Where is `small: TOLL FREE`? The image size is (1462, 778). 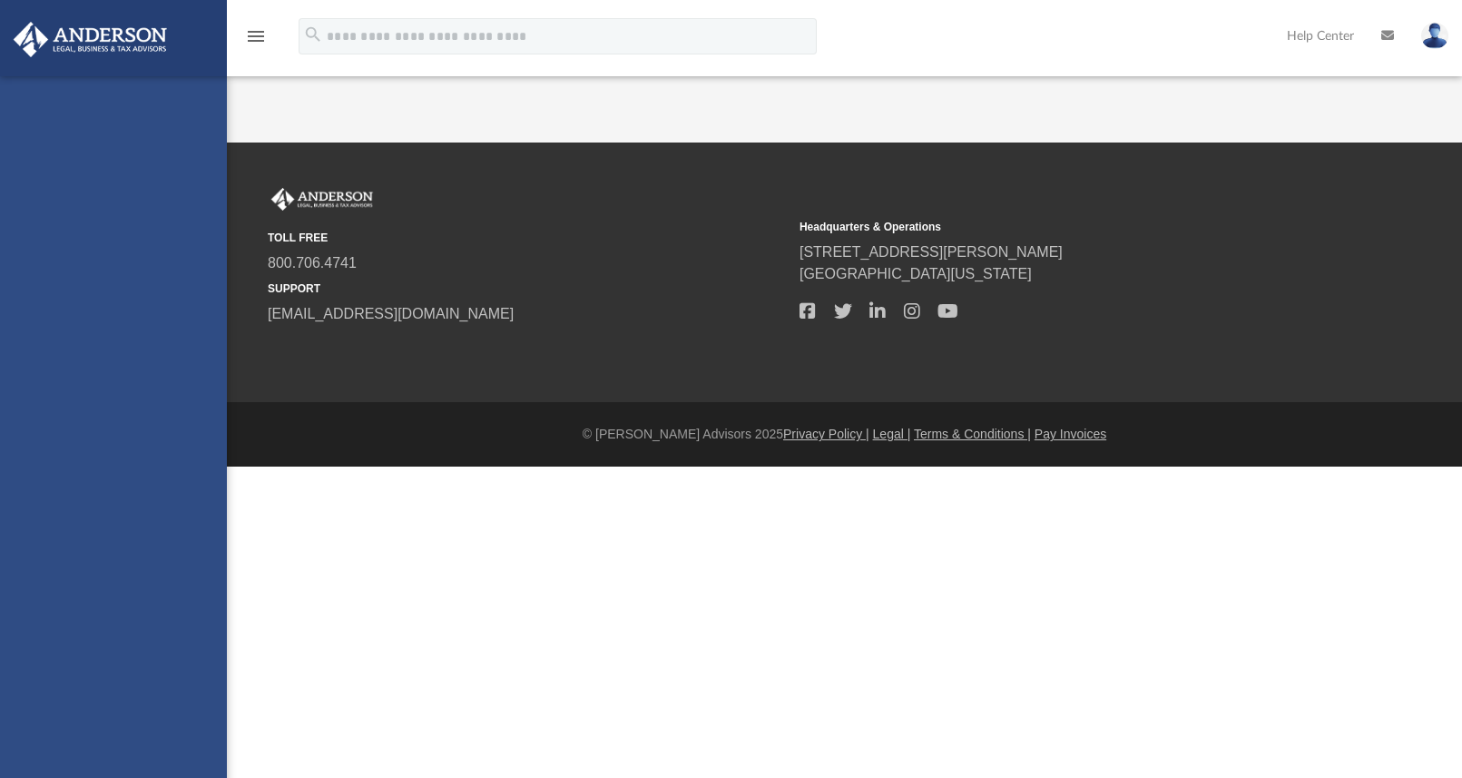 small: TOLL FREE is located at coordinates (527, 238).